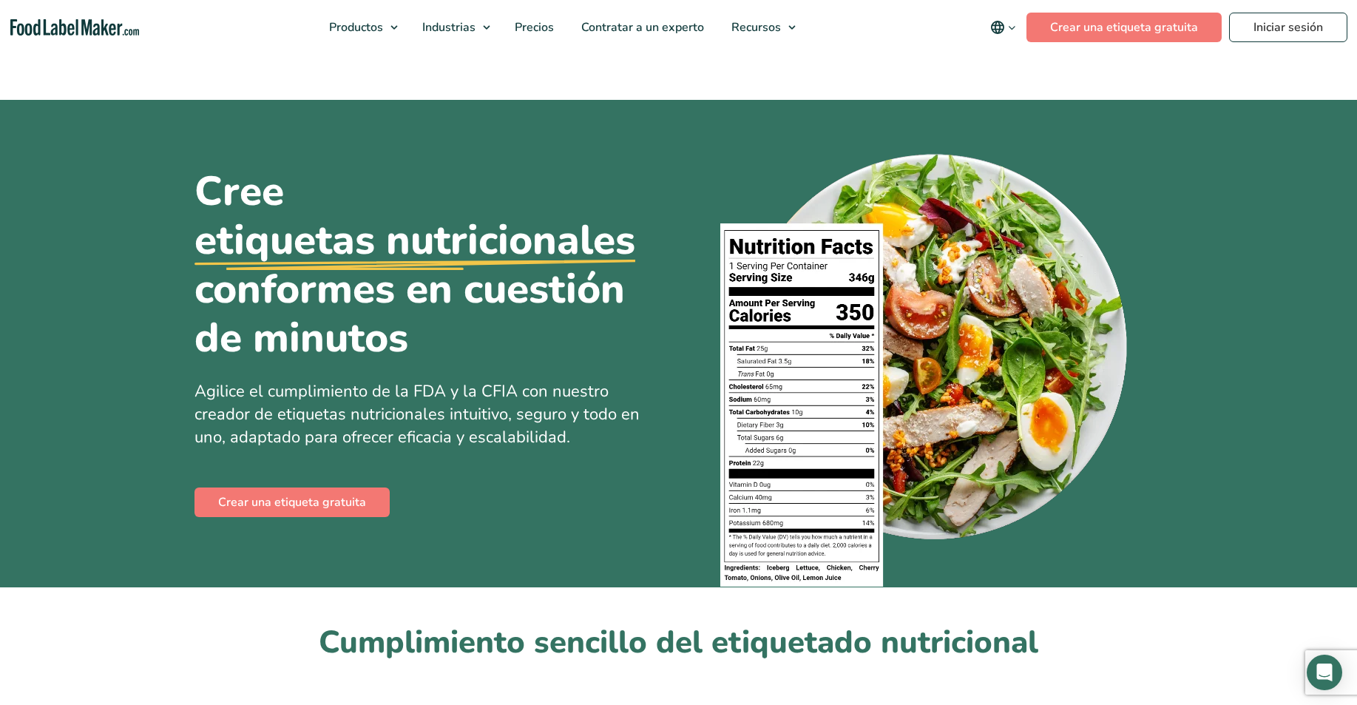 Image resolution: width=1357 pixels, height=705 pixels. I want to click on h2: Cumplimiento sencillo del etiquetado nutricional, so click(679, 643).